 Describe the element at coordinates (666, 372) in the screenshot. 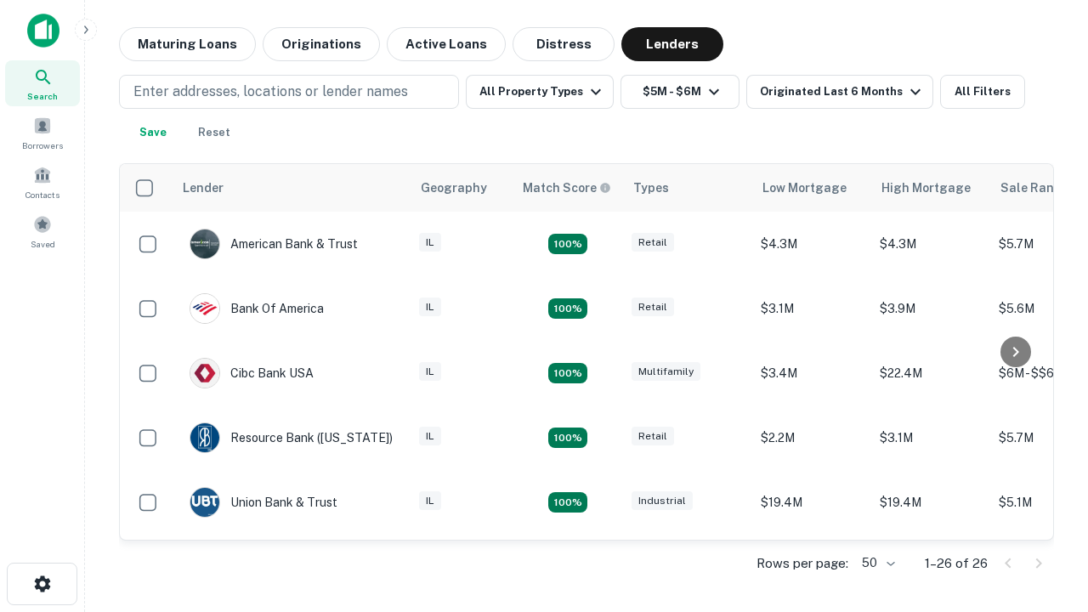

I see `div: Multifamily` at that location.